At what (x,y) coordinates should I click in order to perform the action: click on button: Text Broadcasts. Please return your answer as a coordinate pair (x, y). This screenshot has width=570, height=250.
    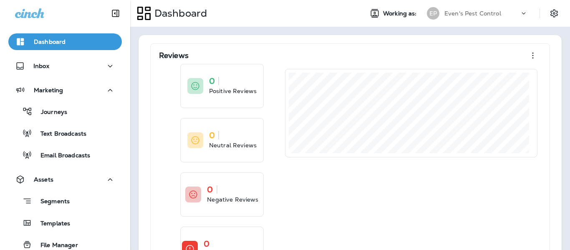
    Looking at the image, I should click on (65, 133).